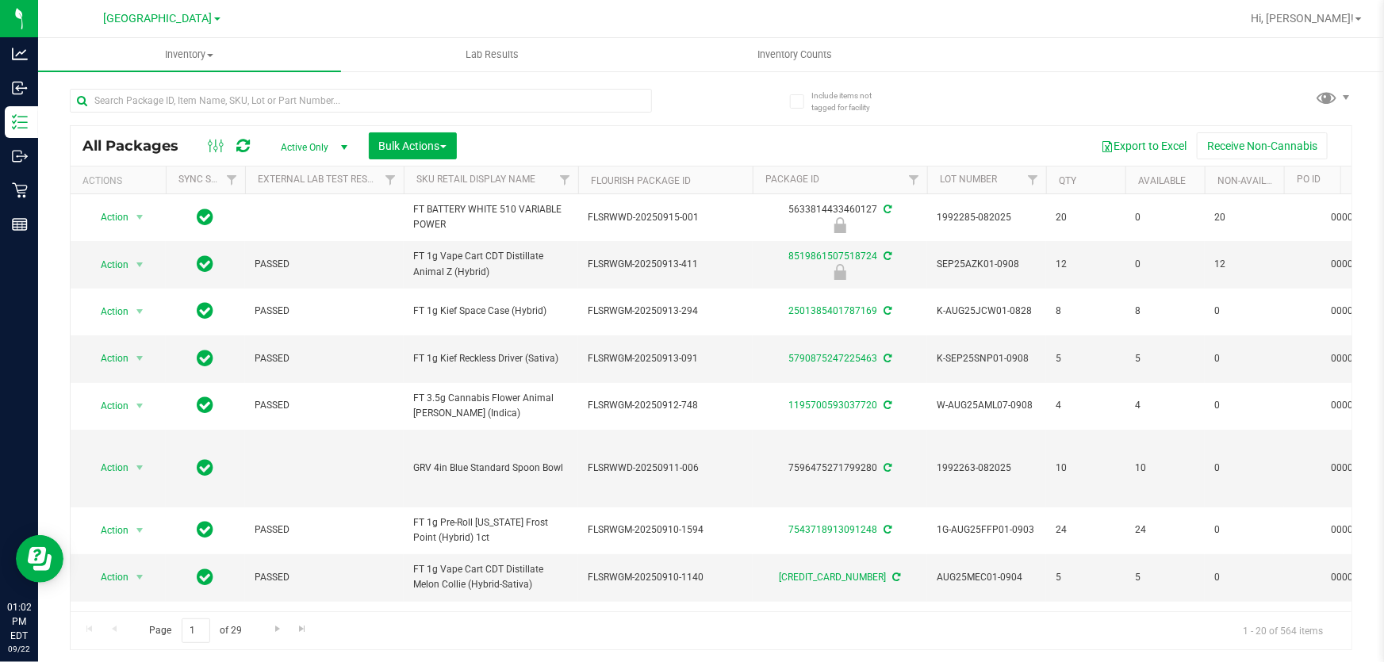  What do you see at coordinates (795, 55) in the screenshot?
I see `a: Inventory Counts` at bounding box center [795, 55].